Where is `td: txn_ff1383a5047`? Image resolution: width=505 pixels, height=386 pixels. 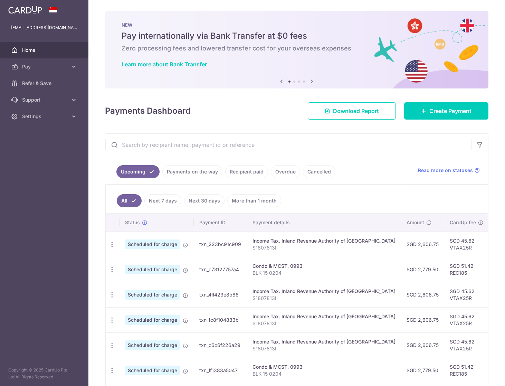 td: txn_ff1383a5047 is located at coordinates (220, 370).